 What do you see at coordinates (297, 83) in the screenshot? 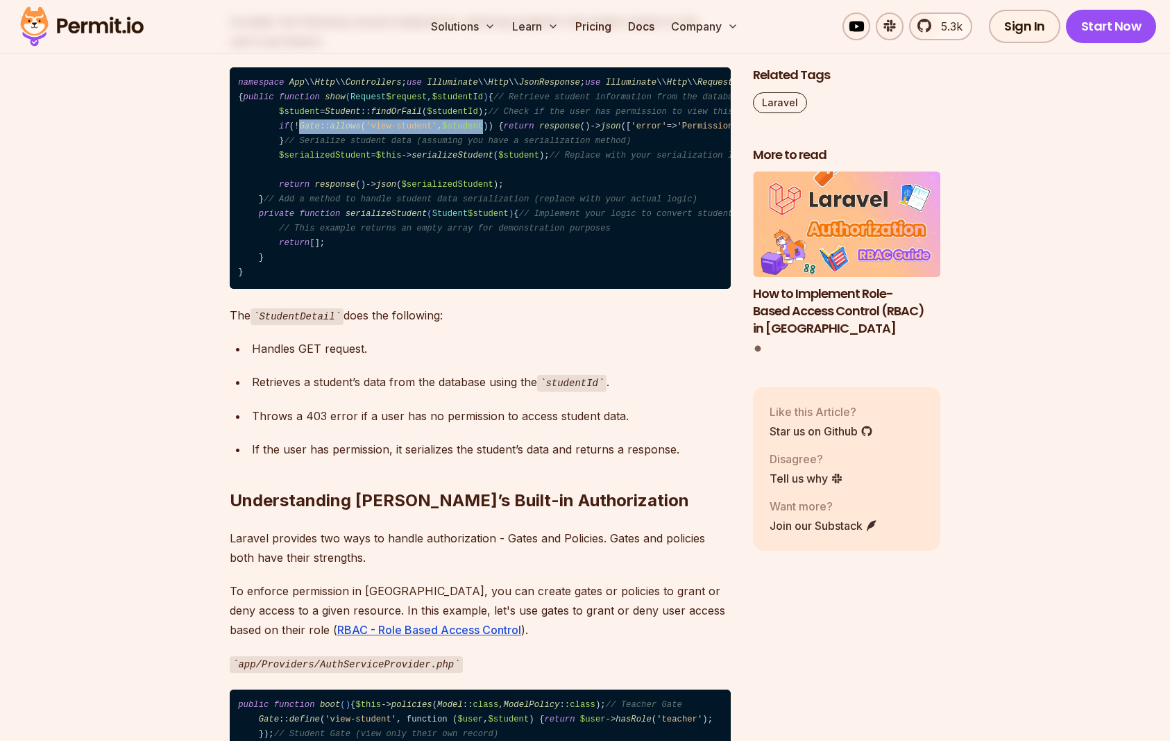
I see `span: App` at bounding box center [297, 83].